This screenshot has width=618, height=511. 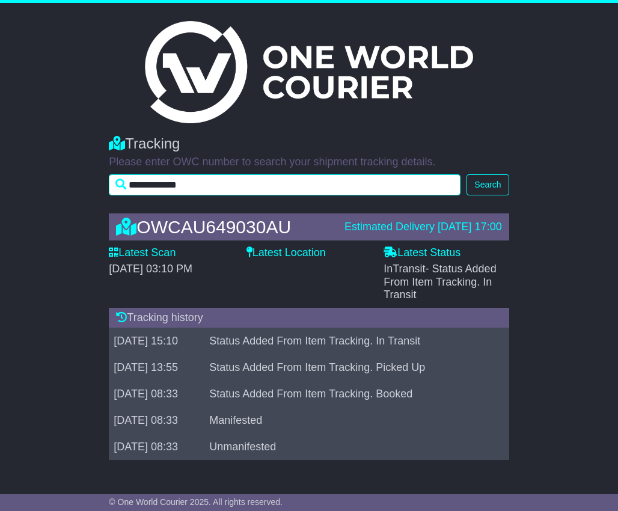 I want to click on td: Status Added From Item Tracking. In Transit, so click(x=351, y=342).